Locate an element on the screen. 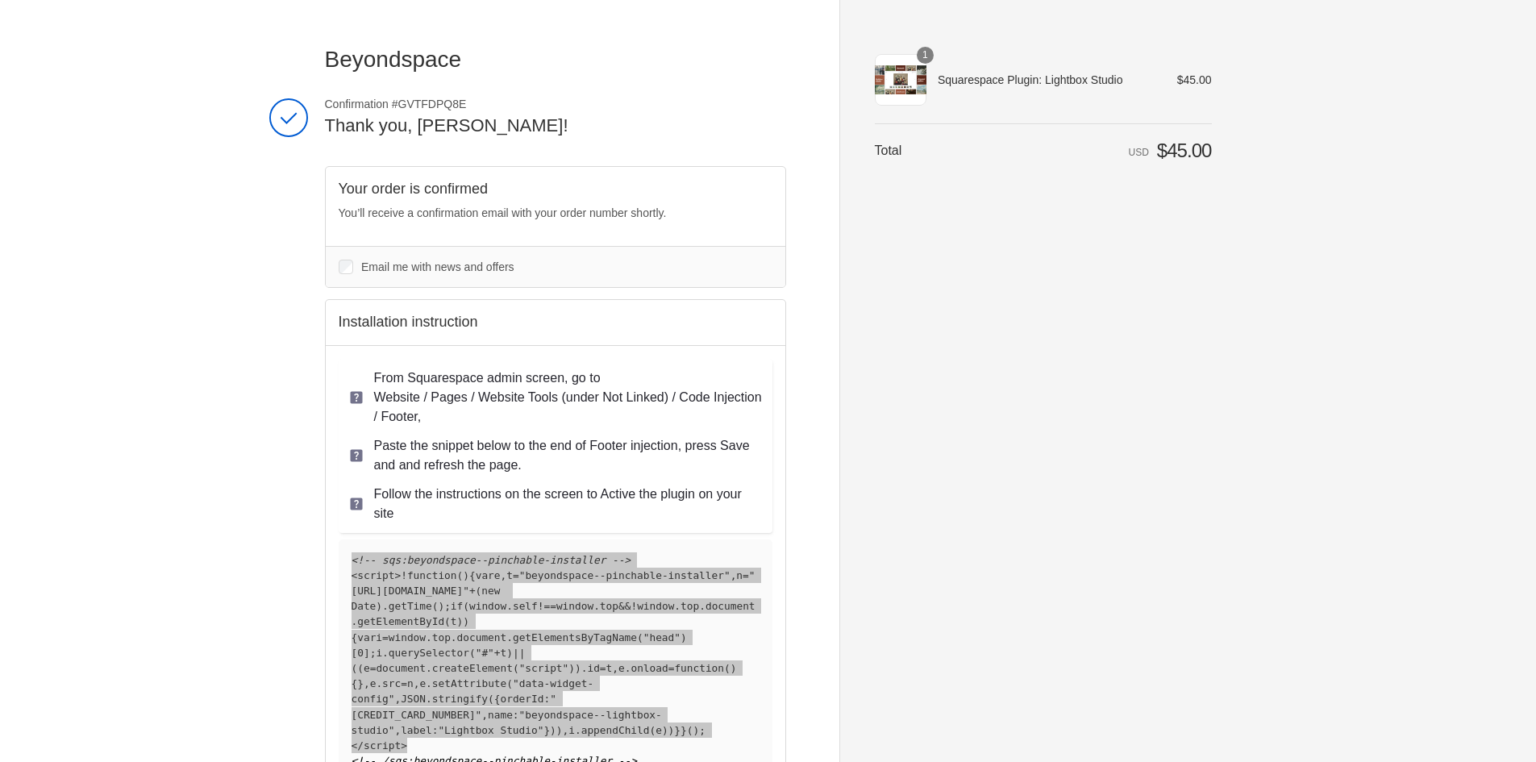 The width and height of the screenshot is (1536, 762). h2: Your order is confirmed is located at coordinates (556, 189).